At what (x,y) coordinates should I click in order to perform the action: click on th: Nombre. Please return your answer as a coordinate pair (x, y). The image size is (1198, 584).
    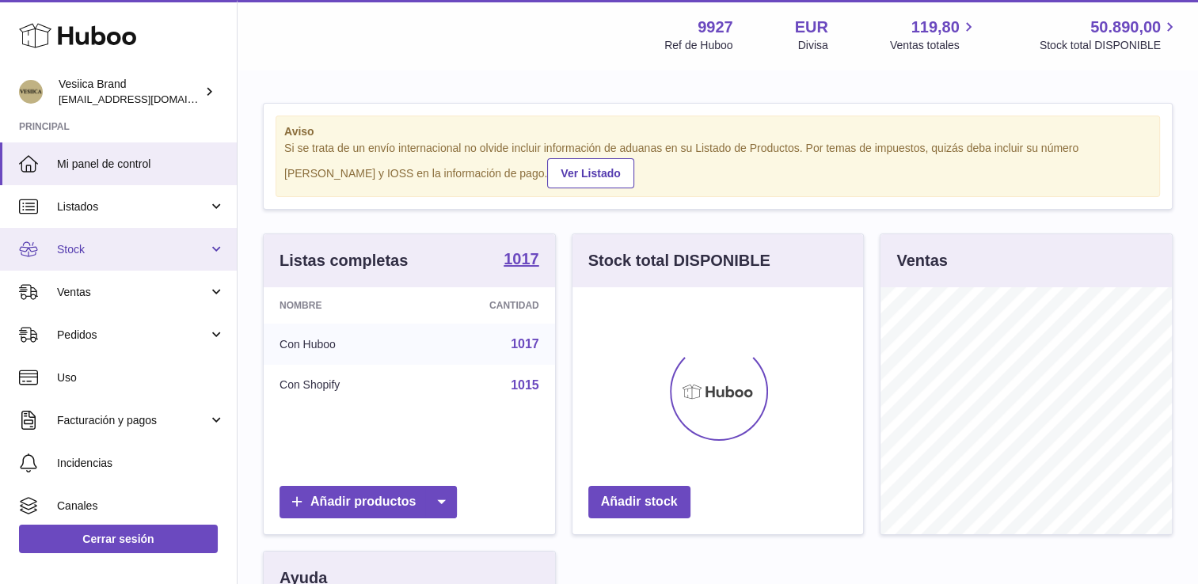
    Looking at the image, I should click on (340, 306).